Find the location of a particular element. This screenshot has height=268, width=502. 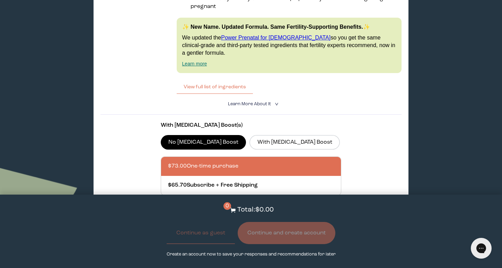

span: 0 is located at coordinates (227, 206).